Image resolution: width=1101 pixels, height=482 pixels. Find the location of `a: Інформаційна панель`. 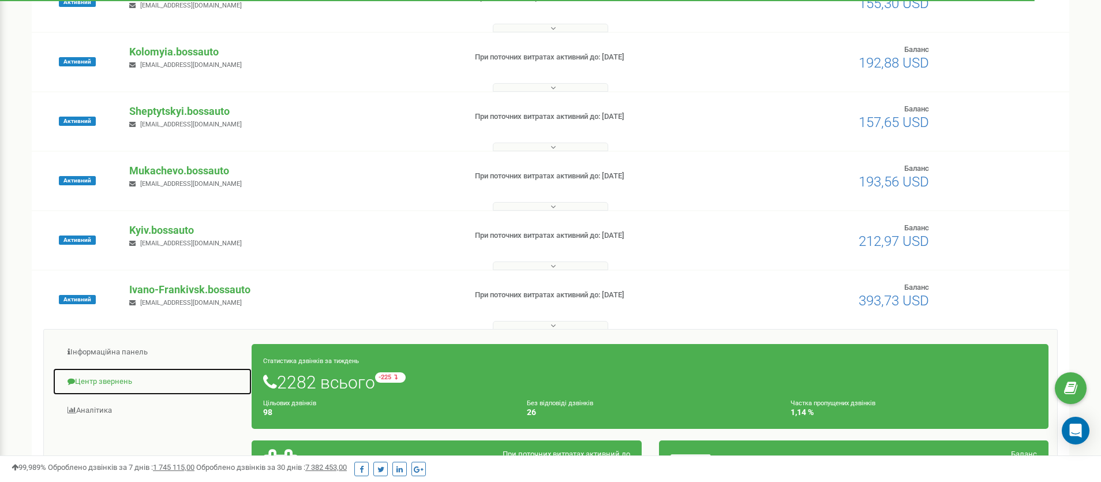

a: Інформаційна панель is located at coordinates (152, 352).